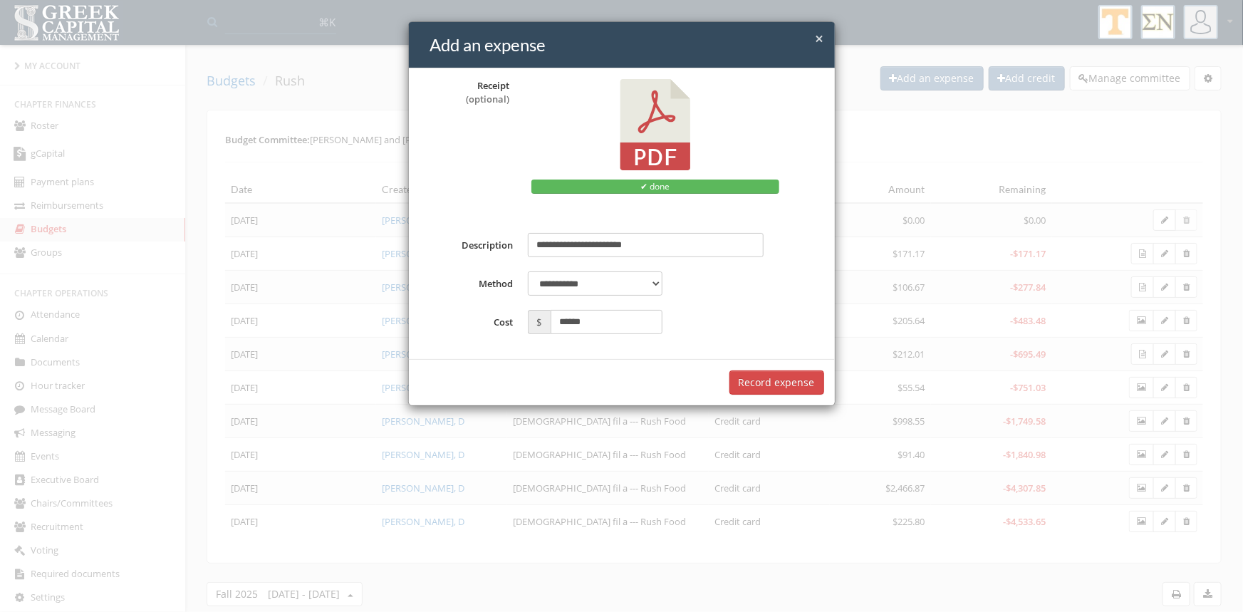 Image resolution: width=1243 pixels, height=612 pixels. I want to click on h4: Add an expense, so click(627, 45).